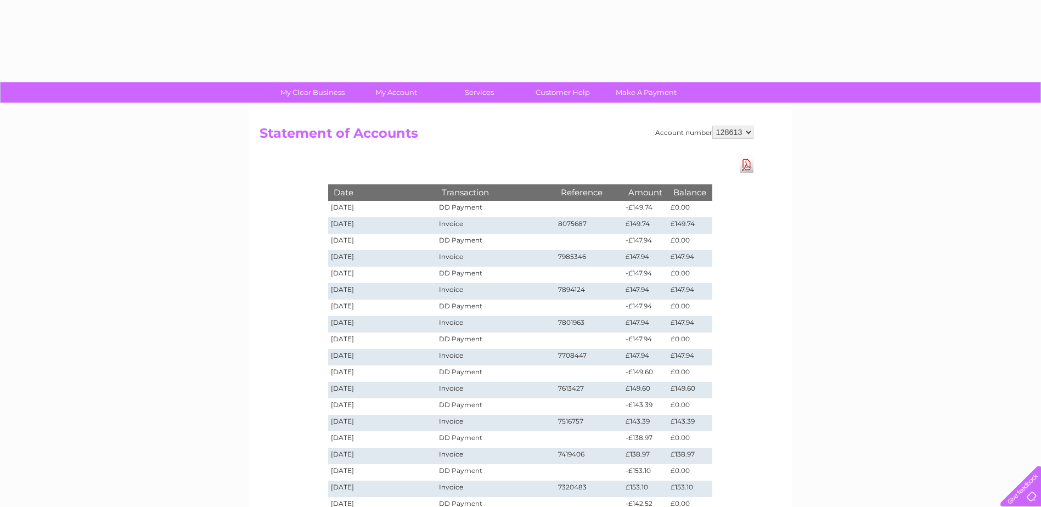 The width and height of the screenshot is (1041, 507). I want to click on td: -£153.10, so click(645, 472).